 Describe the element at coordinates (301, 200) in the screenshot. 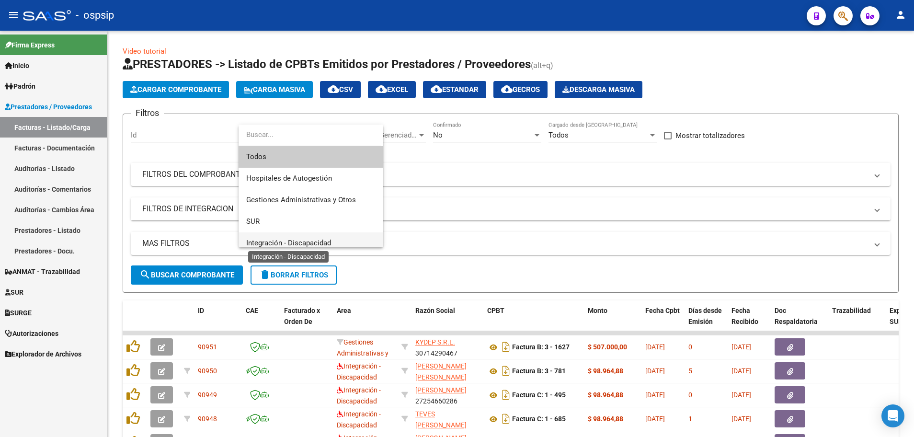

I see `span: Gestiones Administrativas y Otros` at that location.